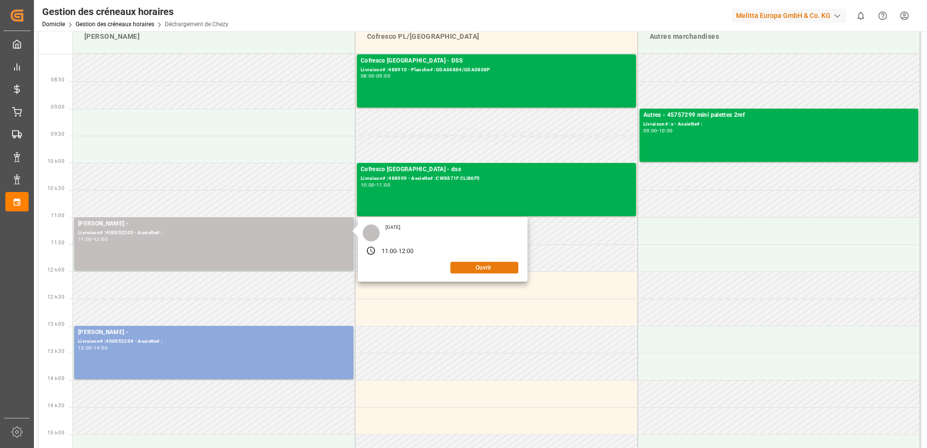 Image resolution: width=927 pixels, height=448 pixels. What do you see at coordinates (58, 242) in the screenshot?
I see `span: 11:30` at bounding box center [58, 242].